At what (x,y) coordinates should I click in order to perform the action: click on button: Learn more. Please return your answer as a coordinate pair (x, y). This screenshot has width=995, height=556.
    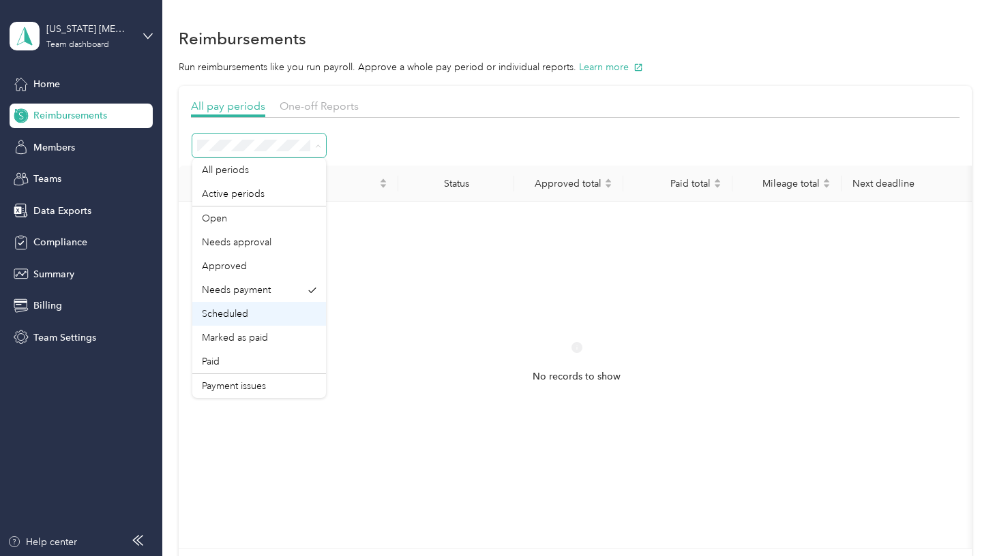
    Looking at the image, I should click on (611, 67).